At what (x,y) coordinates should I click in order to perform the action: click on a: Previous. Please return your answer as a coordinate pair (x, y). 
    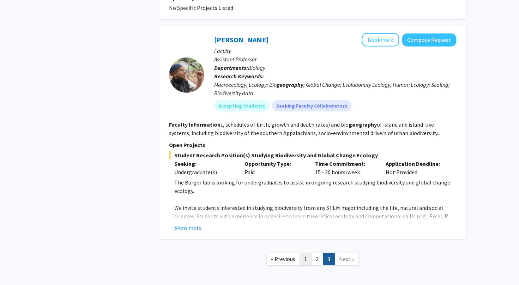
    Looking at the image, I should click on (283, 259).